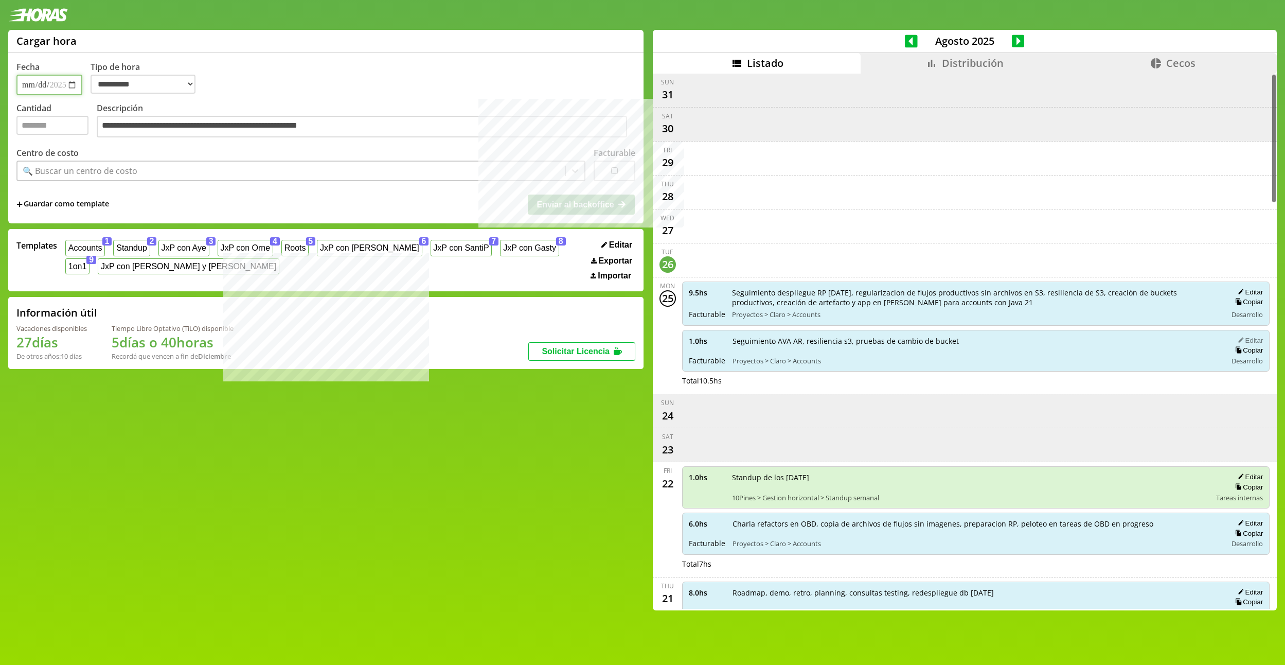  Describe the element at coordinates (667, 286) in the screenshot. I see `div: Mon` at that location.